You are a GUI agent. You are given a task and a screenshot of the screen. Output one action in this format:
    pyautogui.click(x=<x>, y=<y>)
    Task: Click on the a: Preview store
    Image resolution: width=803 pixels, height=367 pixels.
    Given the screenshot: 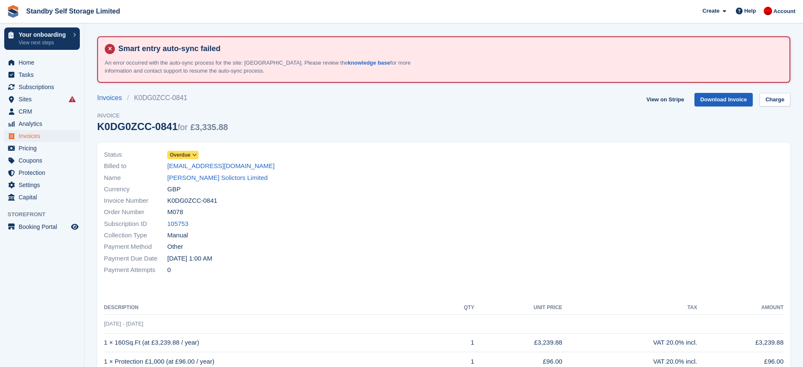 What is the action you would take?
    pyautogui.click(x=75, y=227)
    